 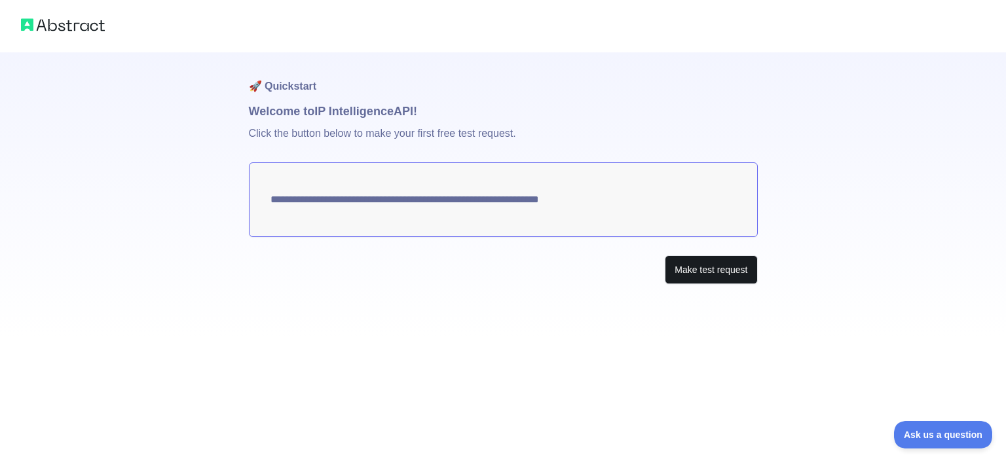 I want to click on button: Make test request, so click(x=711, y=270).